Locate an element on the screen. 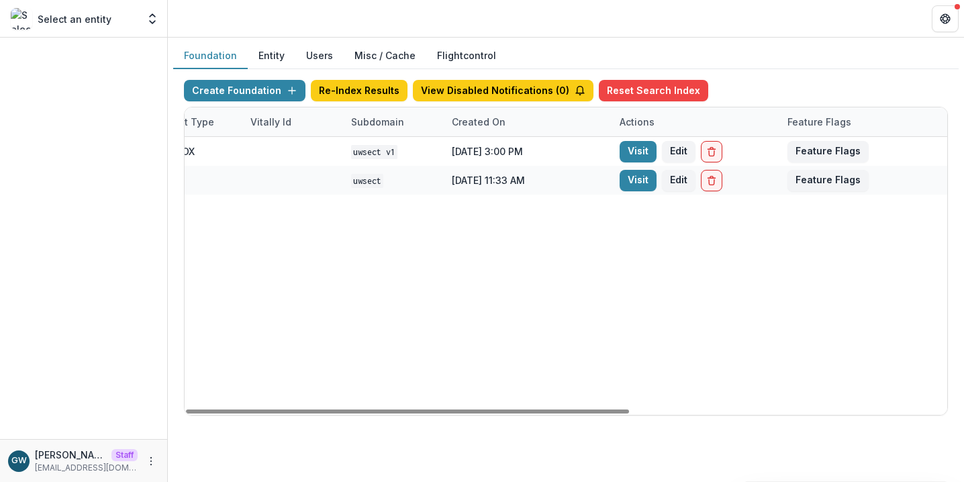  button: More is located at coordinates (151, 461).